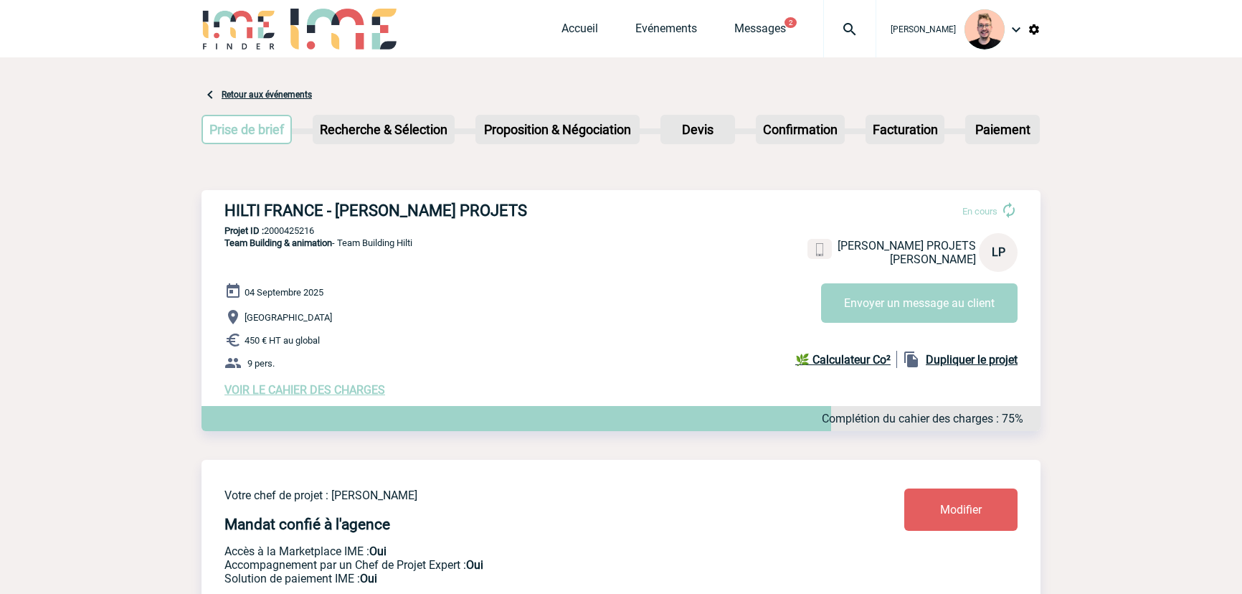 The width and height of the screenshot is (1242, 594). I want to click on span: LP, so click(998, 252).